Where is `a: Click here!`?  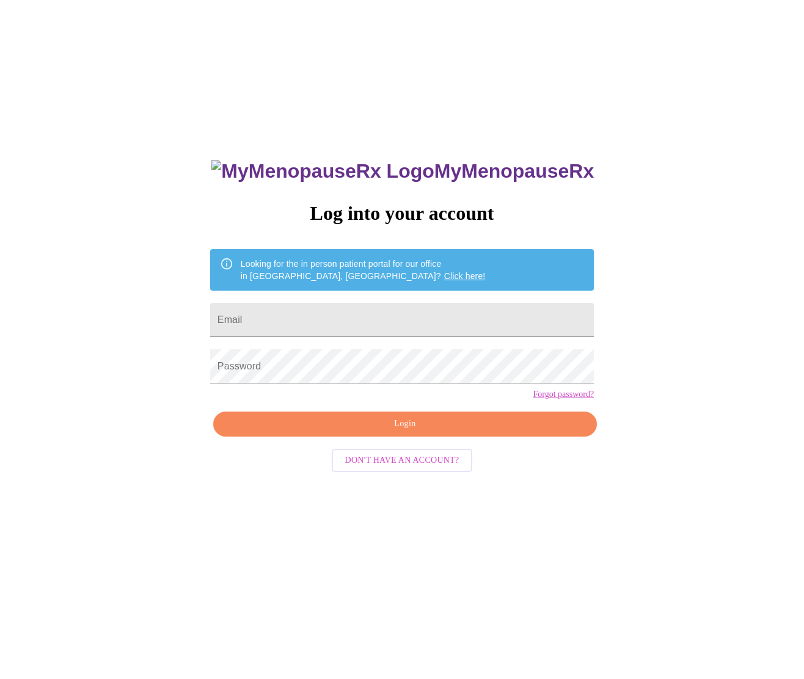 a: Click here! is located at coordinates (465, 276).